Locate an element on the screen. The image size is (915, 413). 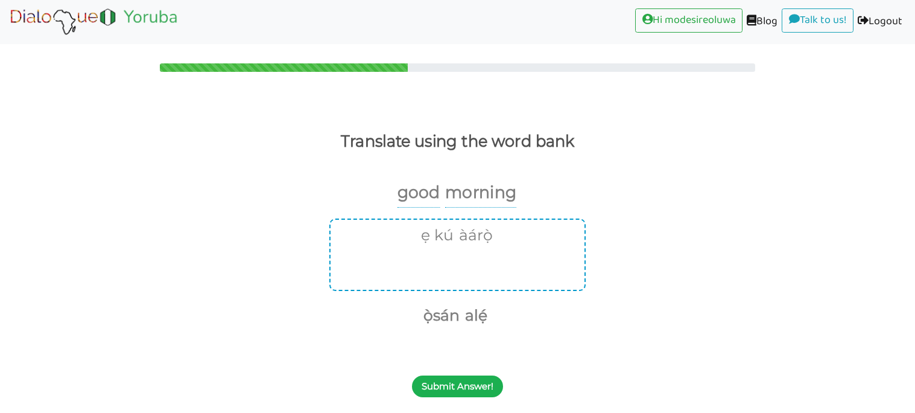
button: alẹ́ is located at coordinates (474, 316).